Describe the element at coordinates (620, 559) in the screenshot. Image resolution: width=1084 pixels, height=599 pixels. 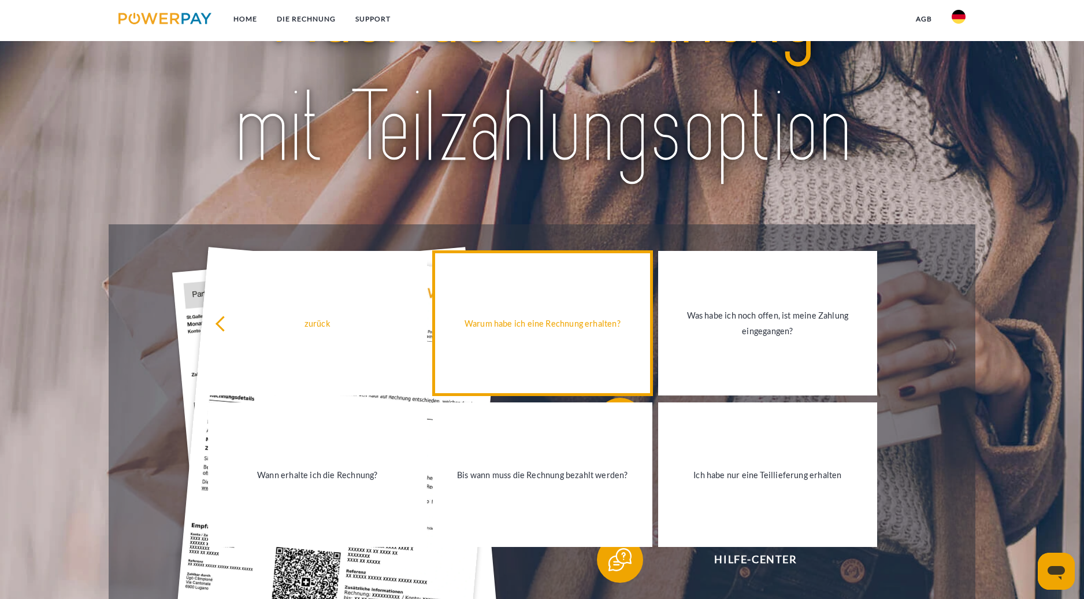
I see `img: qb_help.svg` at that location.